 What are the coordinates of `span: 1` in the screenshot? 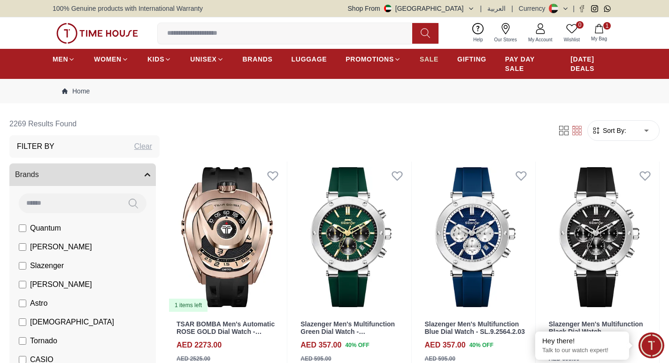 It's located at (607, 26).